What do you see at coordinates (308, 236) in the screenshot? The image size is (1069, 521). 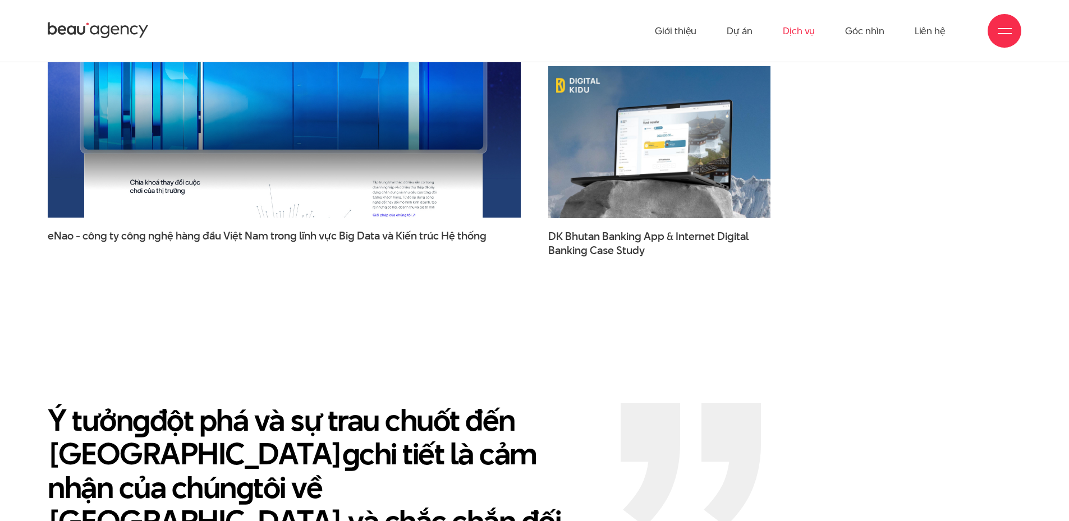 I see `span: lĩnh` at bounding box center [308, 236].